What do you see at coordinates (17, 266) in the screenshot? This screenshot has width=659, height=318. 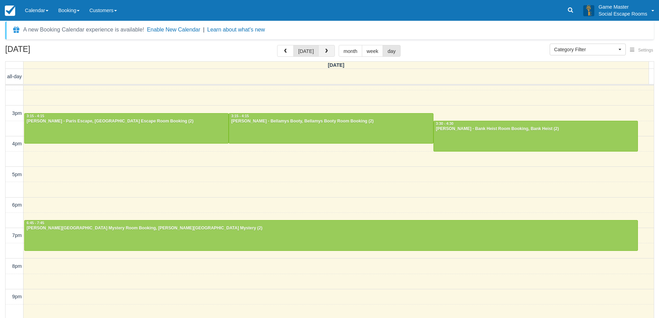 I see `span: 8pm` at bounding box center [17, 266].